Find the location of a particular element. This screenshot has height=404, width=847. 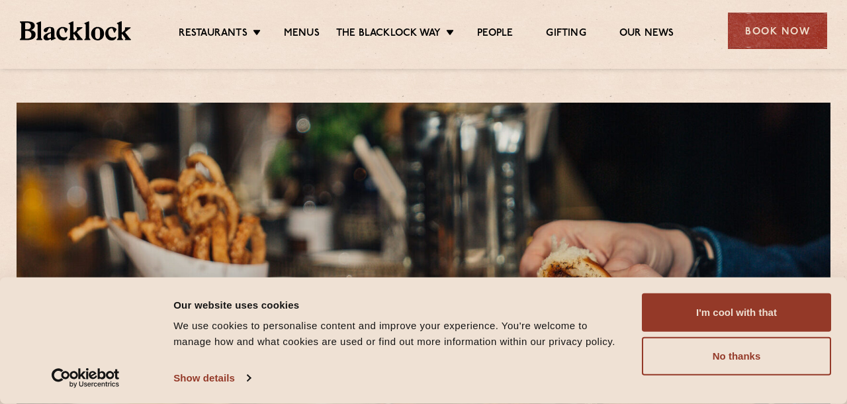

a: Usercentrics Cookiebot - opens in a new window is located at coordinates (85, 378).